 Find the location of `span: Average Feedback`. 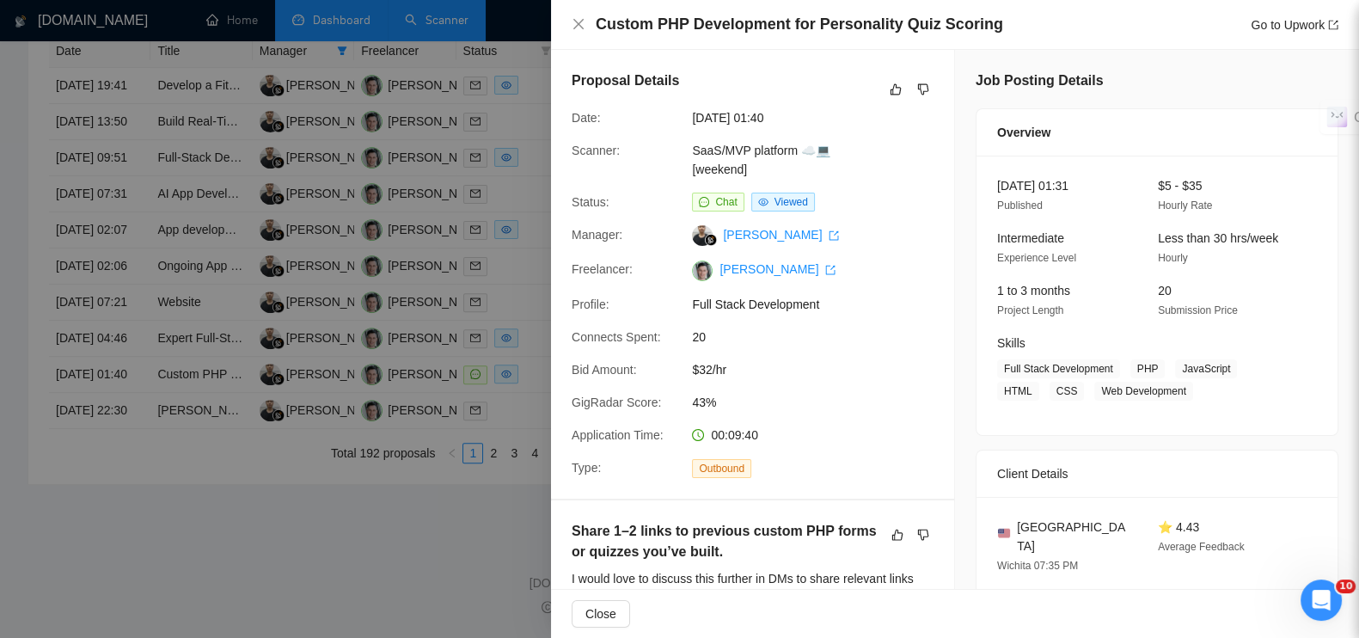

span: Average Feedback is located at coordinates (1201, 547).